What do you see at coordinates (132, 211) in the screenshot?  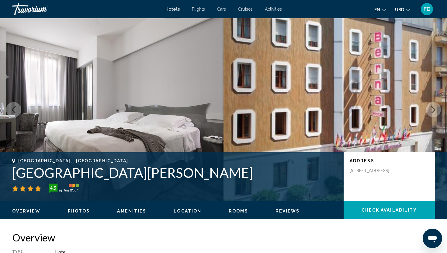 I see `button: Amenities` at bounding box center [132, 211].